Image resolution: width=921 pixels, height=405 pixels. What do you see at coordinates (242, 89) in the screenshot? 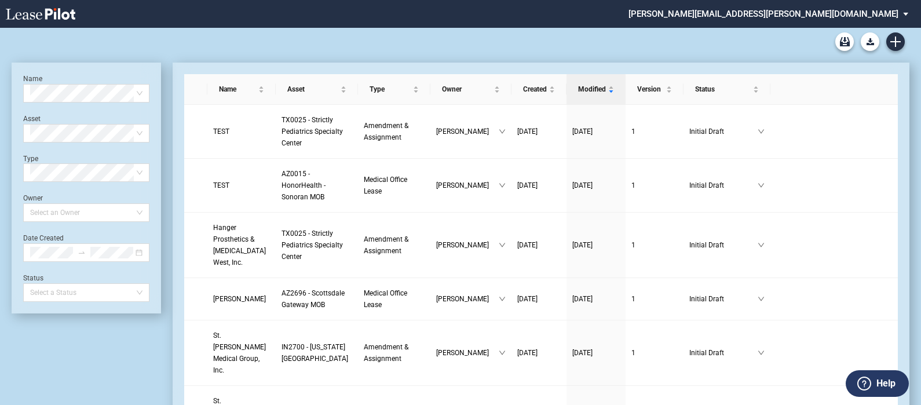
I see `th: Name` at bounding box center [242, 89].